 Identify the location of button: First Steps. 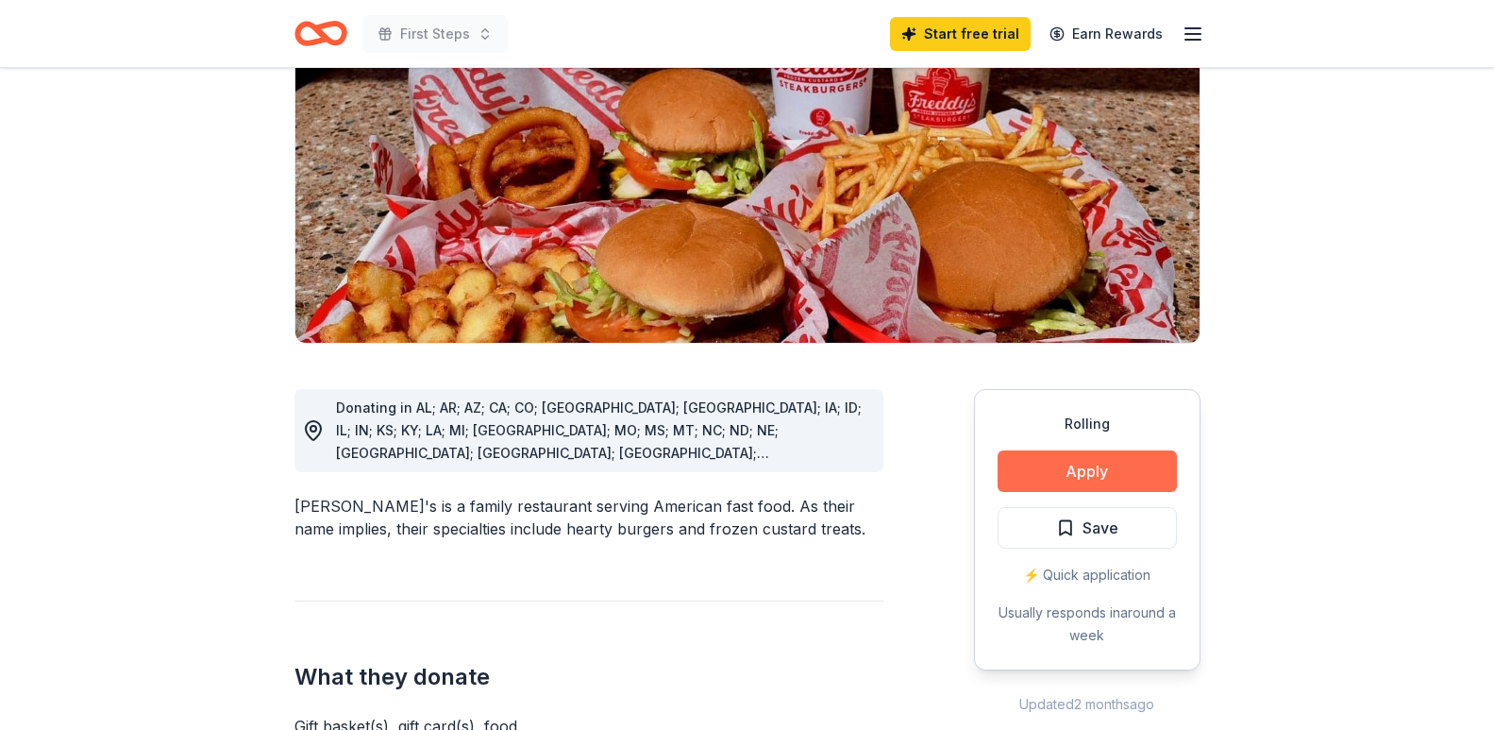
(435, 34).